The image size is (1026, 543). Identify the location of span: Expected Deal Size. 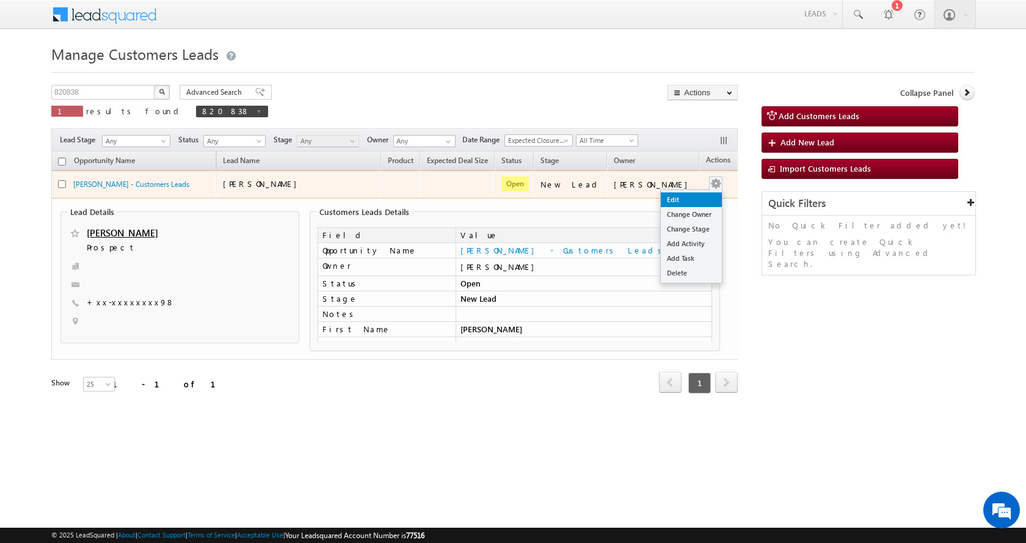
(458, 160).